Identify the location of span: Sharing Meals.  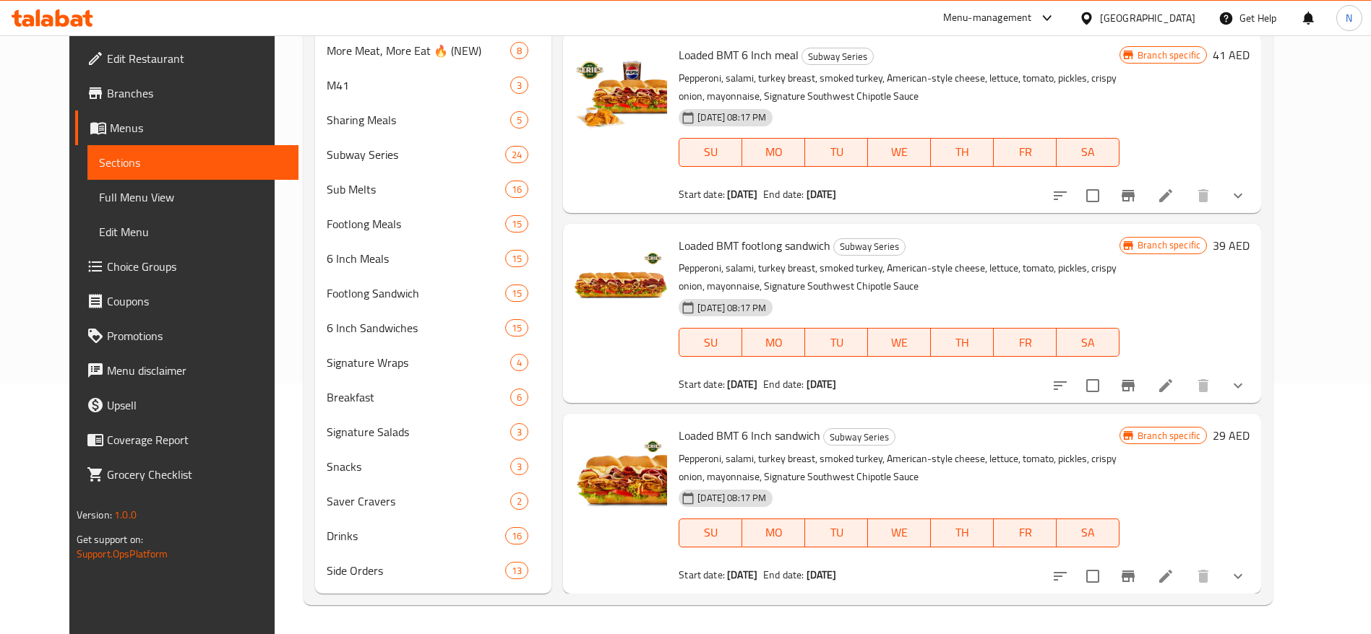
(418, 120).